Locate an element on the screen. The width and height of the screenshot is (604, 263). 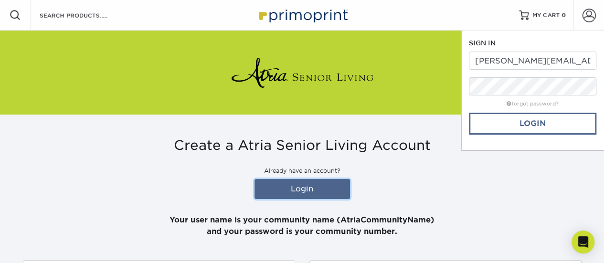
input: SEARCH PRODUCTS..... is located at coordinates (85, 15).